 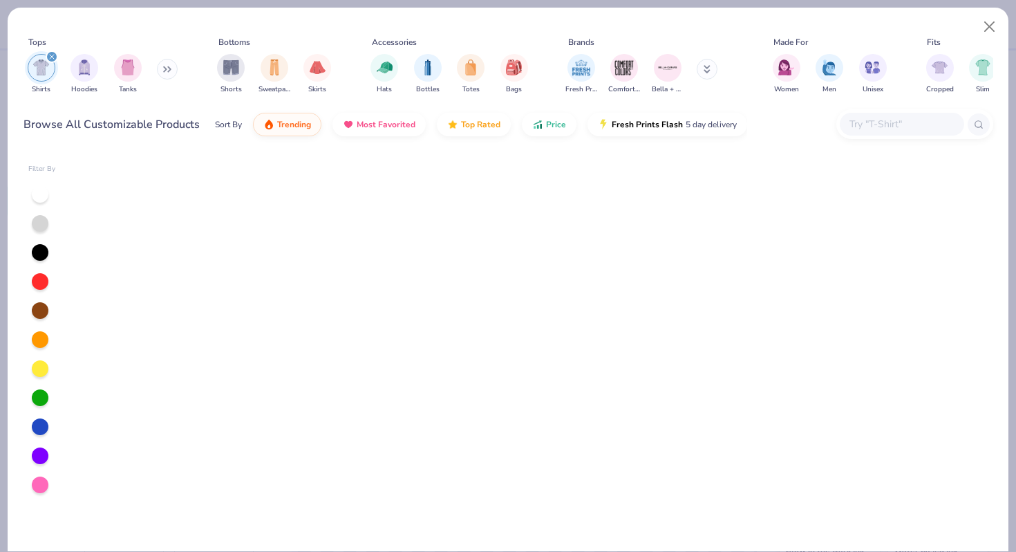 What do you see at coordinates (428, 67) in the screenshot?
I see `img: Bottles Image` at bounding box center [428, 67].